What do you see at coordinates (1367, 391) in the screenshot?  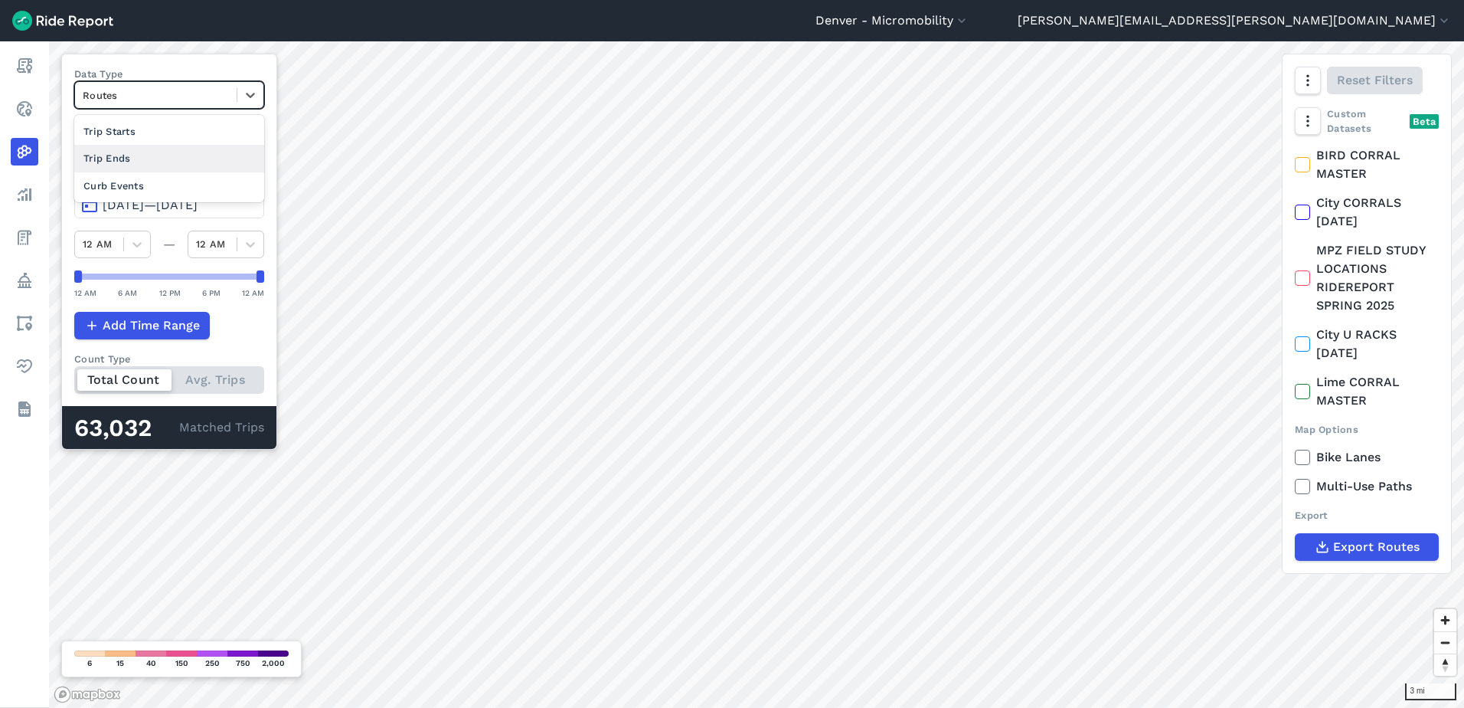 I see `label: Lime CORRAL MASTER` at bounding box center [1367, 391].